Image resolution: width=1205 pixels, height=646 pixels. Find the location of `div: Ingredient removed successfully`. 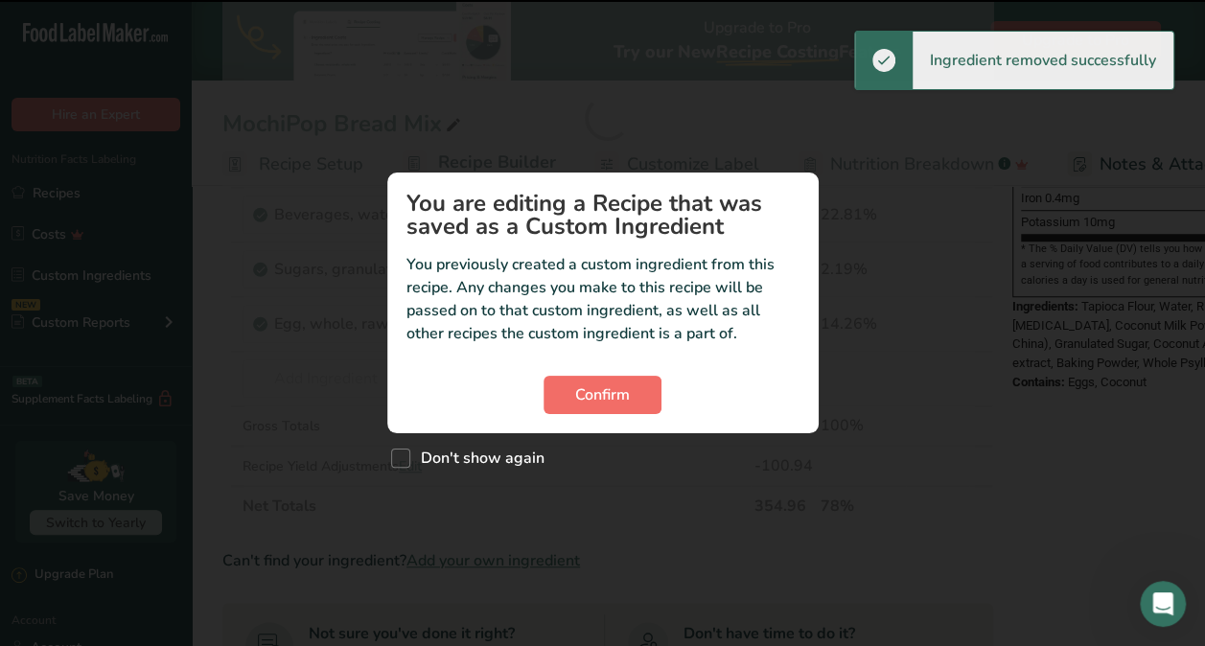

div: Ingredient removed successfully is located at coordinates (1043, 60).